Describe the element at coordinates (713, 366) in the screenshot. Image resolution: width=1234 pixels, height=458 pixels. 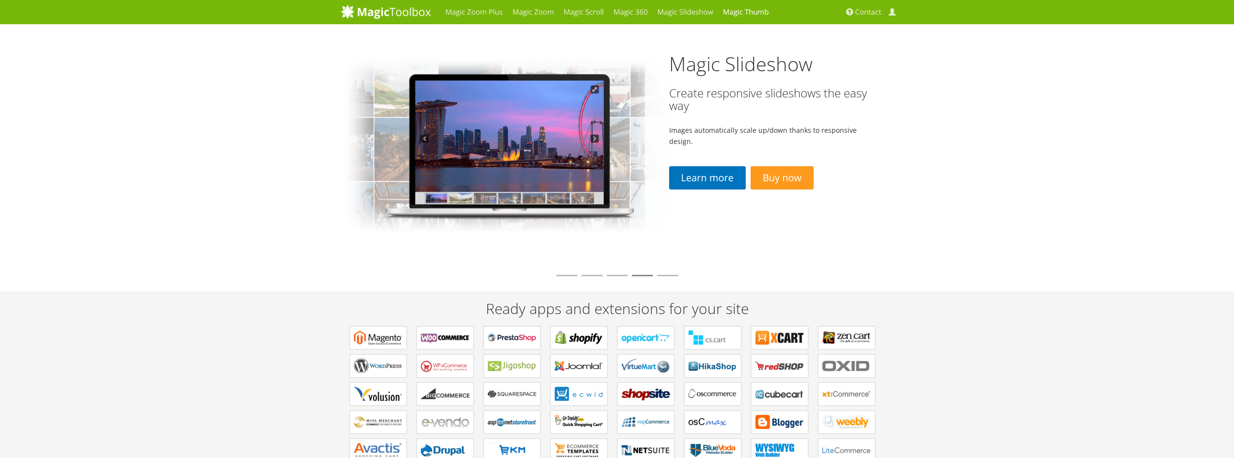
I see `a: Components for HikaShop` at that location.